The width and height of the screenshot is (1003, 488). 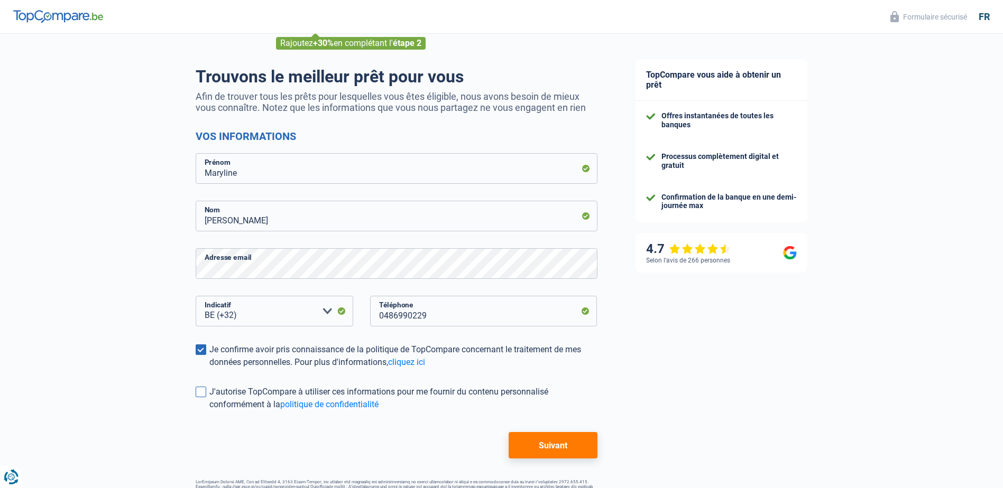 I want to click on span: étape 2, so click(x=407, y=43).